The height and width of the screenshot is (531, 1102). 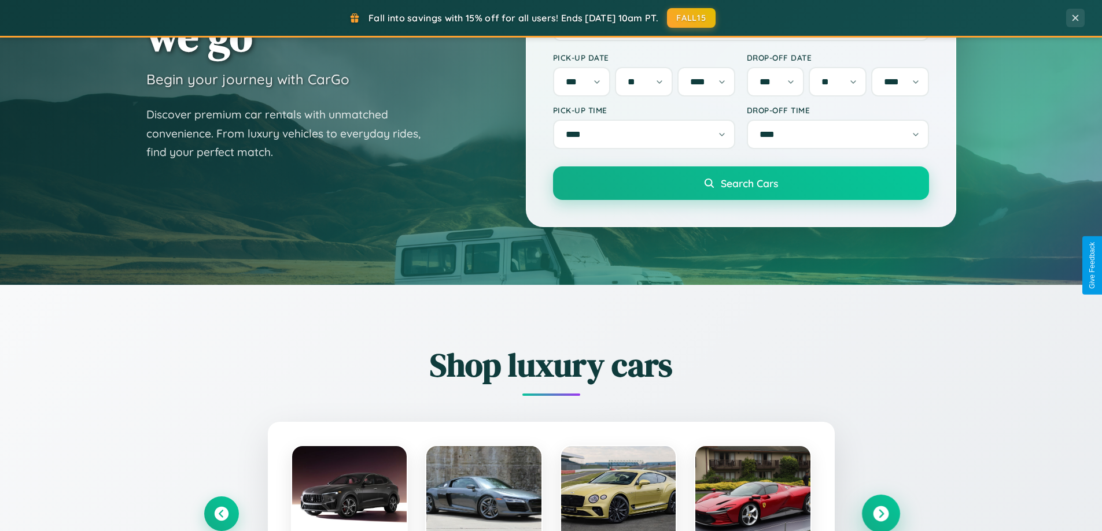 What do you see at coordinates (644, 57) in the screenshot?
I see `label: Pick-up Date` at bounding box center [644, 57].